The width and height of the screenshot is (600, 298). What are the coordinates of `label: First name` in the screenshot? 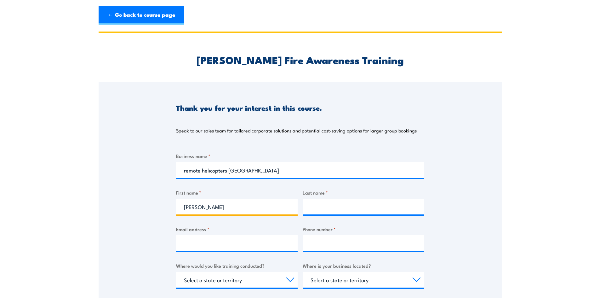 It's located at (237, 192).